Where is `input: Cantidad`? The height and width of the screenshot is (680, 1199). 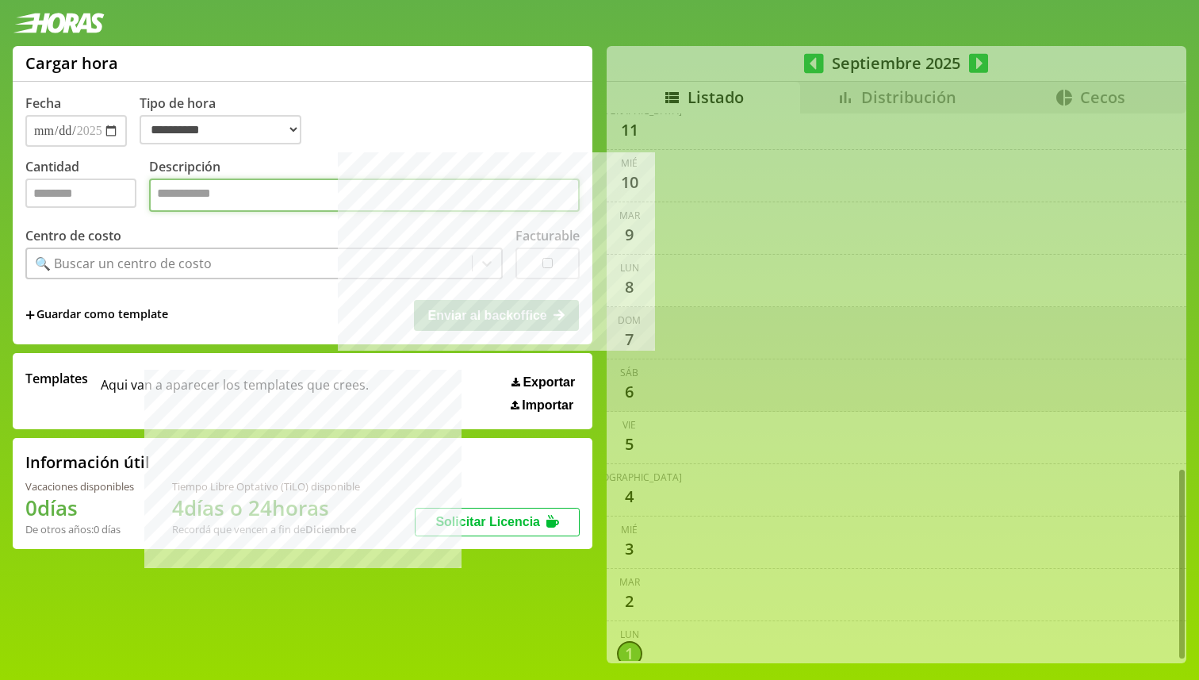 input: Cantidad is located at coordinates (81, 193).